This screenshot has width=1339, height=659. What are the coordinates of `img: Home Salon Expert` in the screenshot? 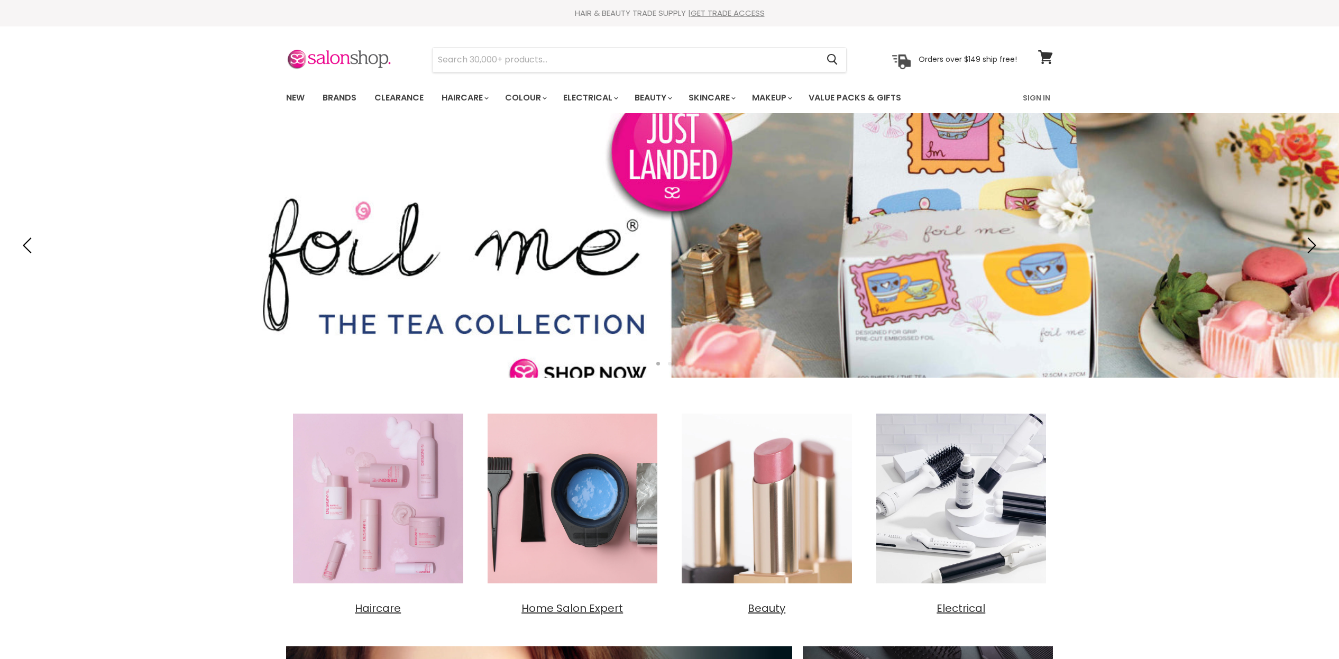 It's located at (573, 499).